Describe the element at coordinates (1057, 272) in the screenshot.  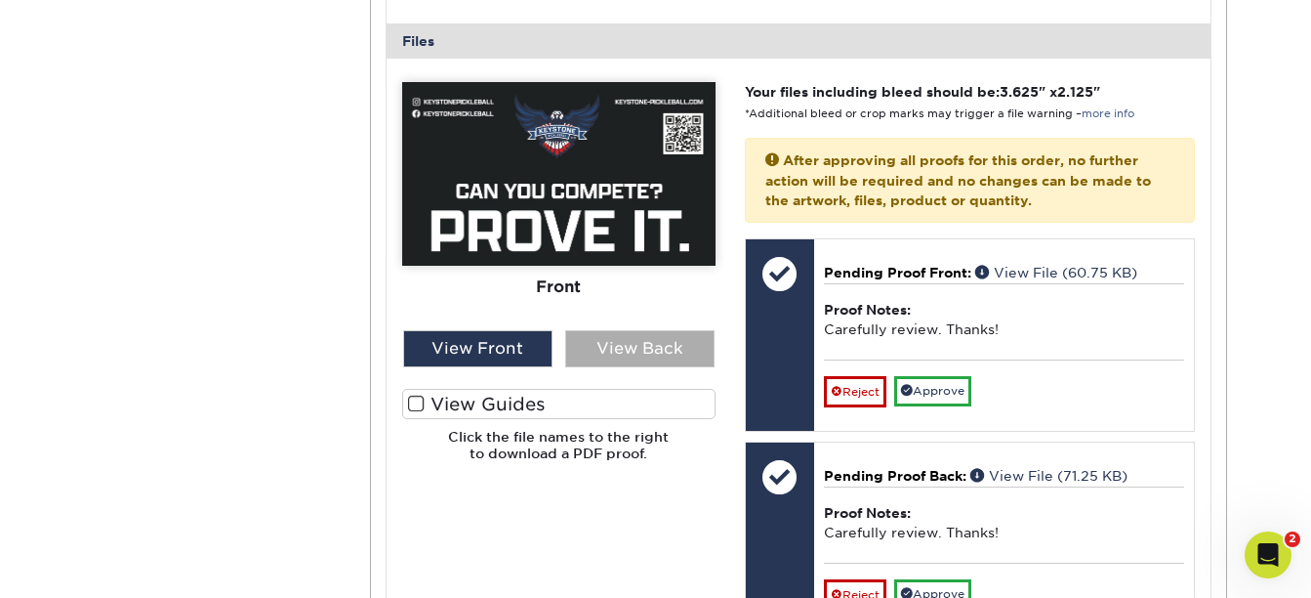
I see `a: View File (60.75 KB)` at that location.